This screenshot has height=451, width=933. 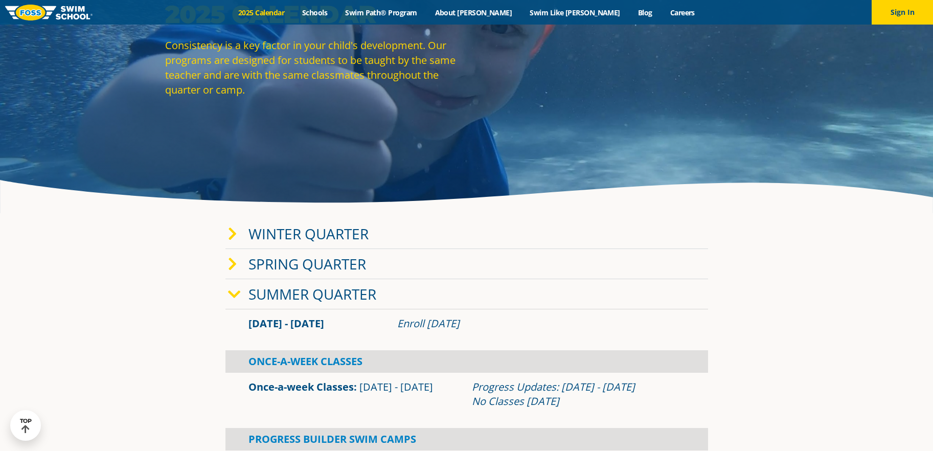 I want to click on a: 2025 Calendar, so click(x=261, y=12).